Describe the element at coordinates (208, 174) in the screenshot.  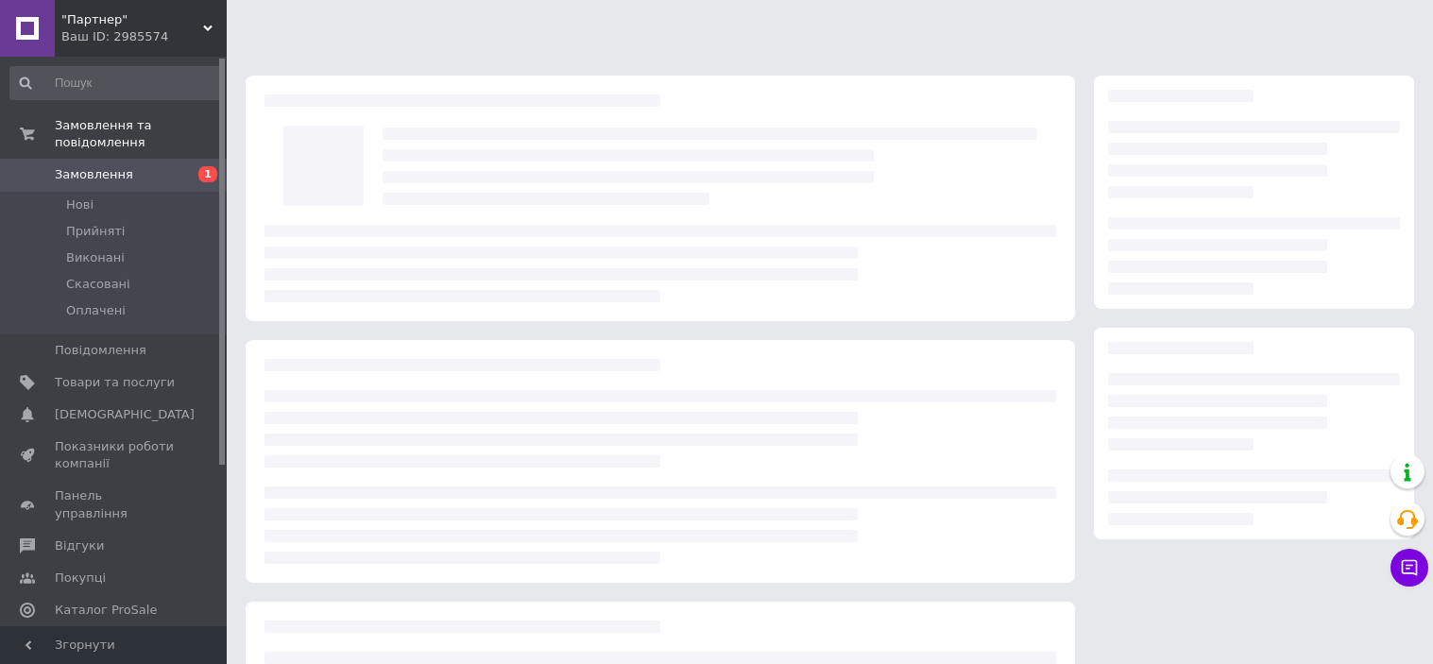
I see `span: 1` at that location.